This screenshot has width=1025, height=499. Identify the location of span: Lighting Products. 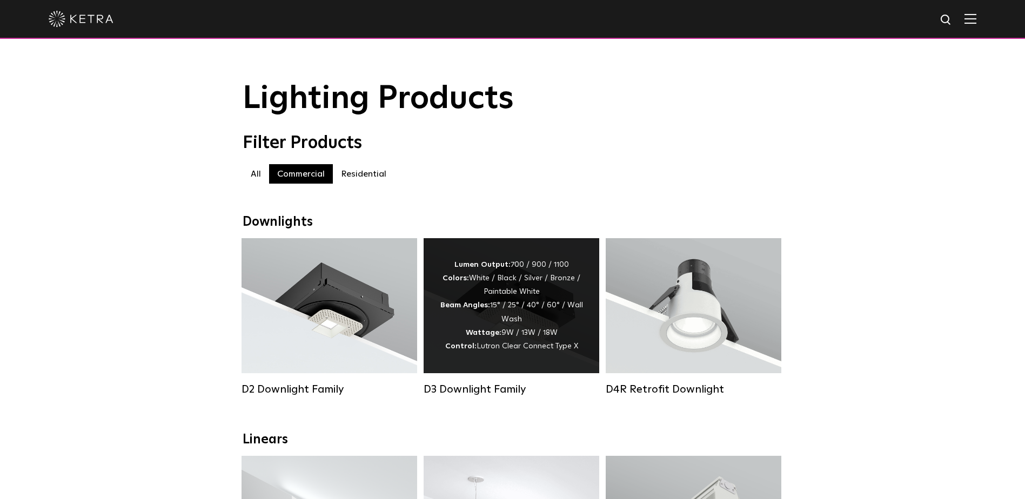
(378, 99).